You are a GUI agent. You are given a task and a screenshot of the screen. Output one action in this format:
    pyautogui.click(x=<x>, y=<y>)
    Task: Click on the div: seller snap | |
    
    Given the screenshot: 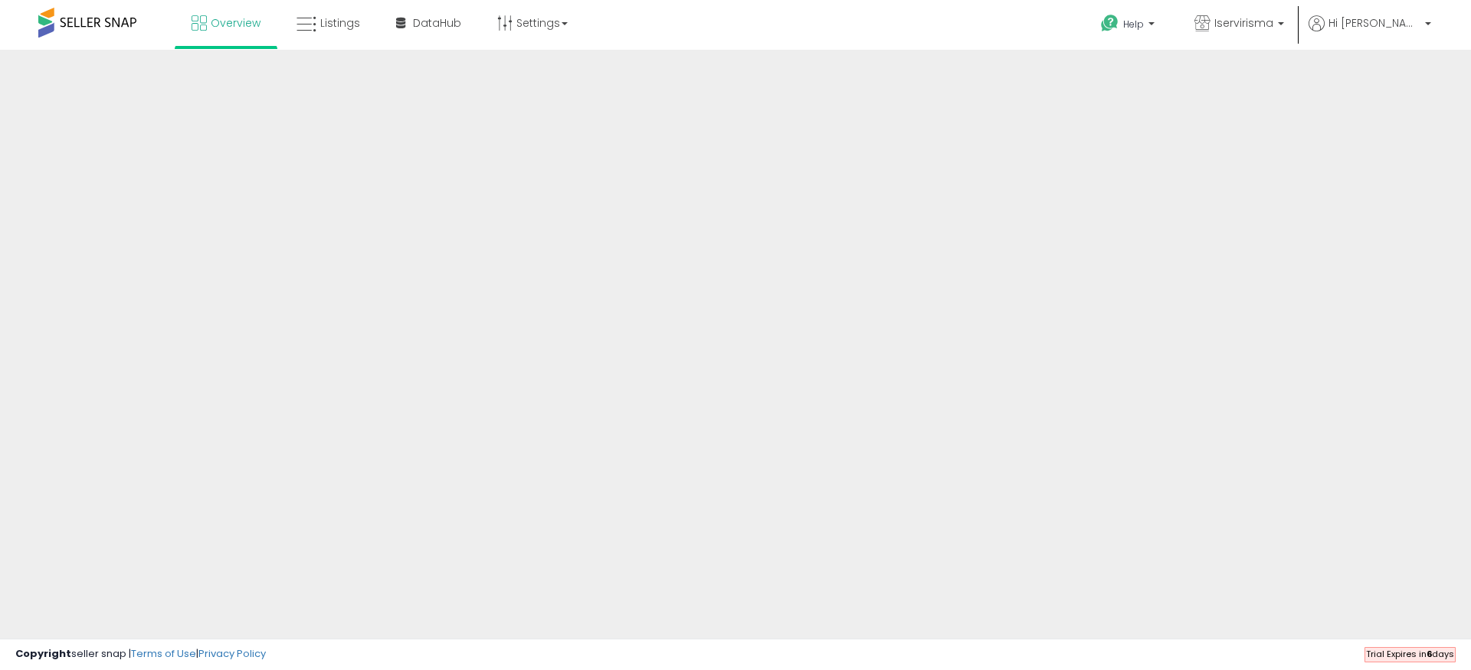 What is the action you would take?
    pyautogui.click(x=140, y=654)
    